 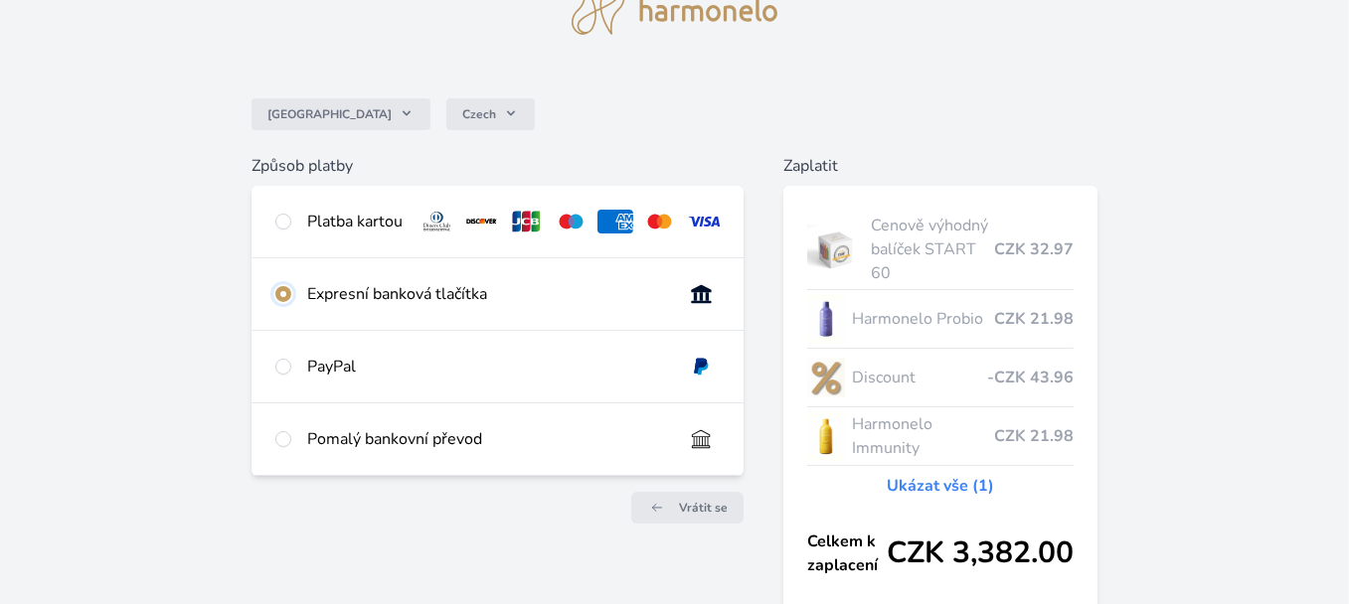 I want to click on a: Ukázat vše (1), so click(x=940, y=486).